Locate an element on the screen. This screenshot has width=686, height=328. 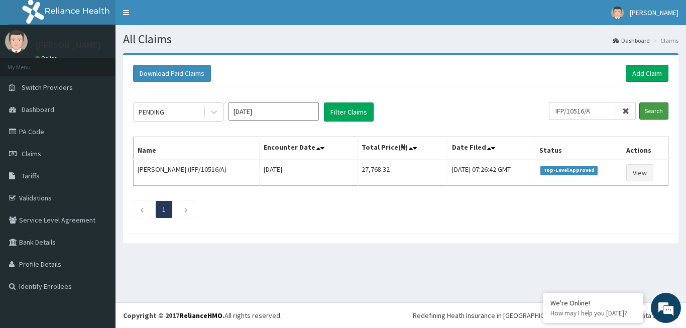
span: Tariffs is located at coordinates (31, 176).